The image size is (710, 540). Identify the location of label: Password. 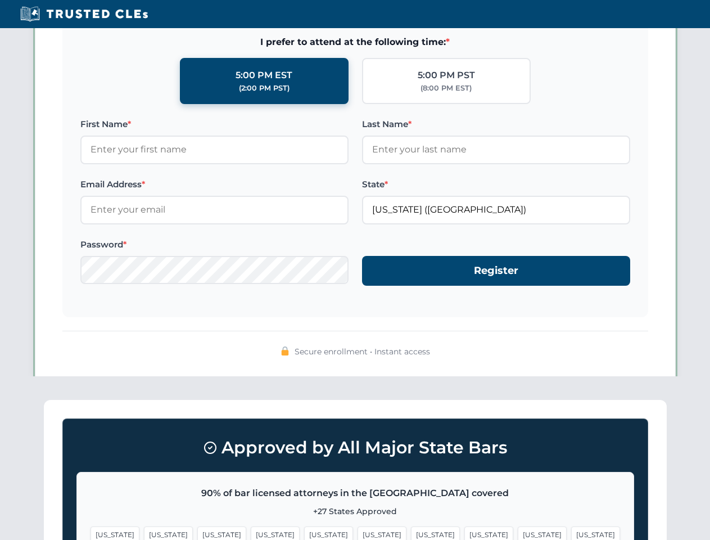
(214, 245).